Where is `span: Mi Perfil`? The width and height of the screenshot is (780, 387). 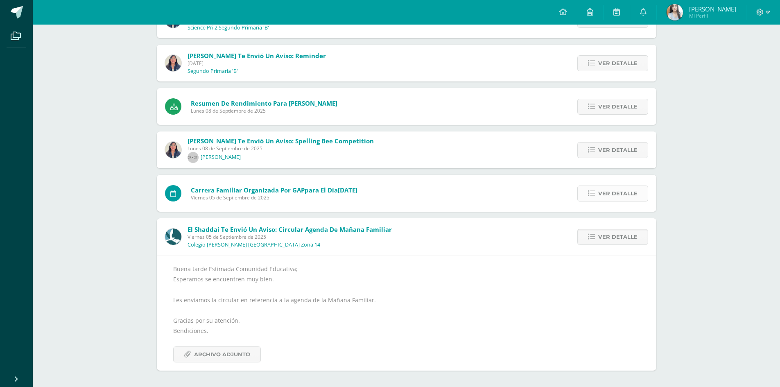 span: Mi Perfil is located at coordinates (713, 16).